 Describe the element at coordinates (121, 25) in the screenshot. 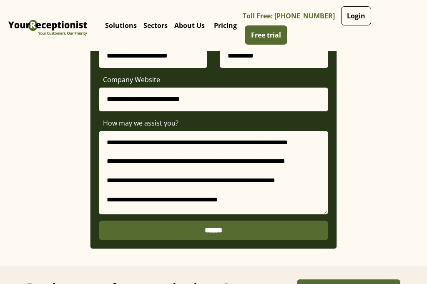

I see `p: Solutions` at that location.